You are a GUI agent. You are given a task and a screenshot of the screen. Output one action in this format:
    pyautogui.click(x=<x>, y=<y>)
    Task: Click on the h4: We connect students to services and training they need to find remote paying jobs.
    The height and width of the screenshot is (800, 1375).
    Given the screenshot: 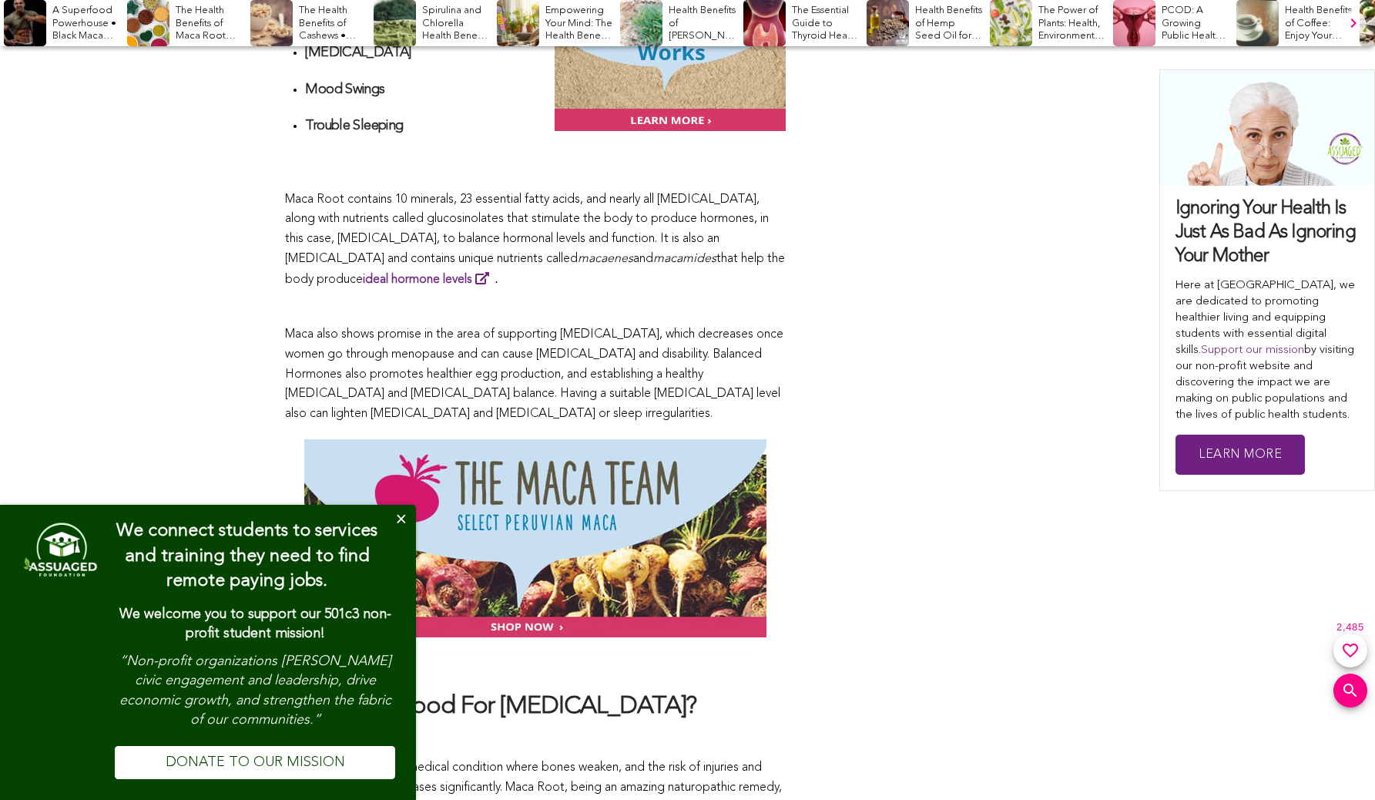 What is the action you would take?
    pyautogui.click(x=247, y=556)
    